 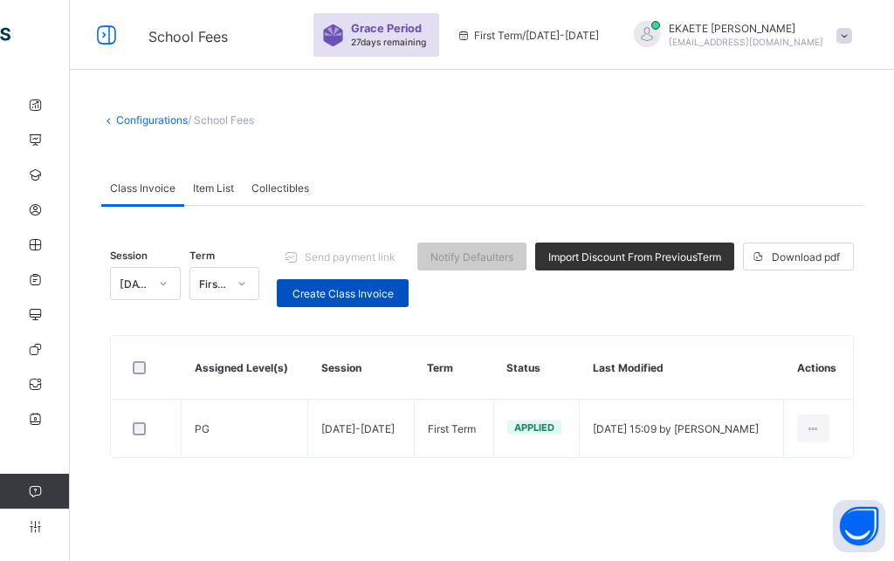 What do you see at coordinates (527, 35) in the screenshot?
I see `span: session/term information` at bounding box center [527, 35].